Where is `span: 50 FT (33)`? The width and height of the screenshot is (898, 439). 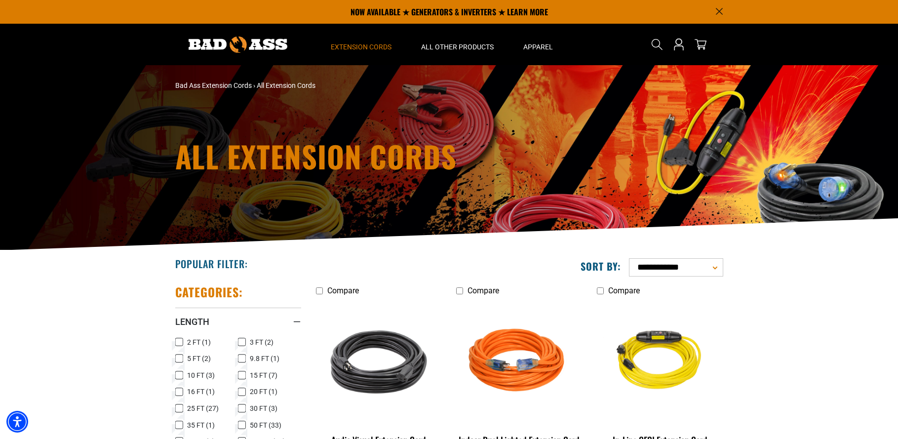
span: 50 FT (33) is located at coordinates (265, 425).